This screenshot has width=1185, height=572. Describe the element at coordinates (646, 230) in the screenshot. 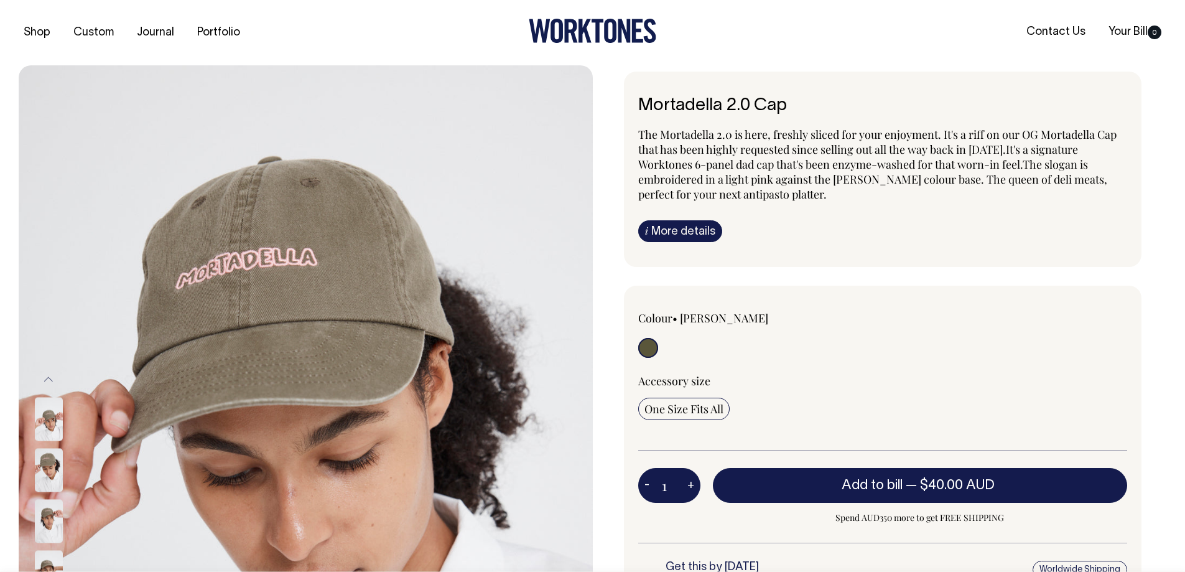

I see `span: i` at that location.